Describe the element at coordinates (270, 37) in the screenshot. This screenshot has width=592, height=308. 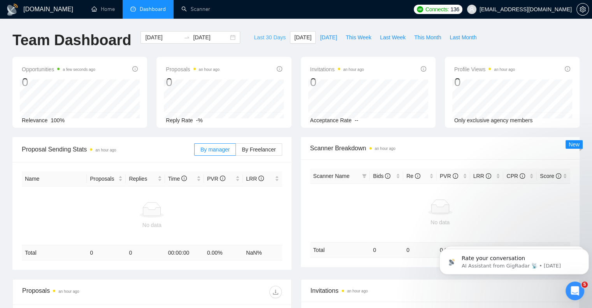
I see `button: Last 30 Days` at that location.